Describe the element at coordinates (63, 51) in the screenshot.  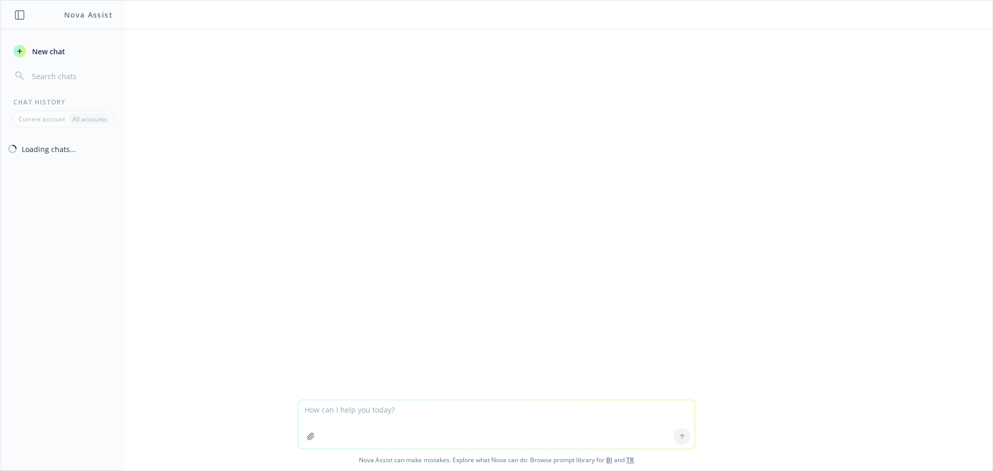
I see `button: New chat` at that location.